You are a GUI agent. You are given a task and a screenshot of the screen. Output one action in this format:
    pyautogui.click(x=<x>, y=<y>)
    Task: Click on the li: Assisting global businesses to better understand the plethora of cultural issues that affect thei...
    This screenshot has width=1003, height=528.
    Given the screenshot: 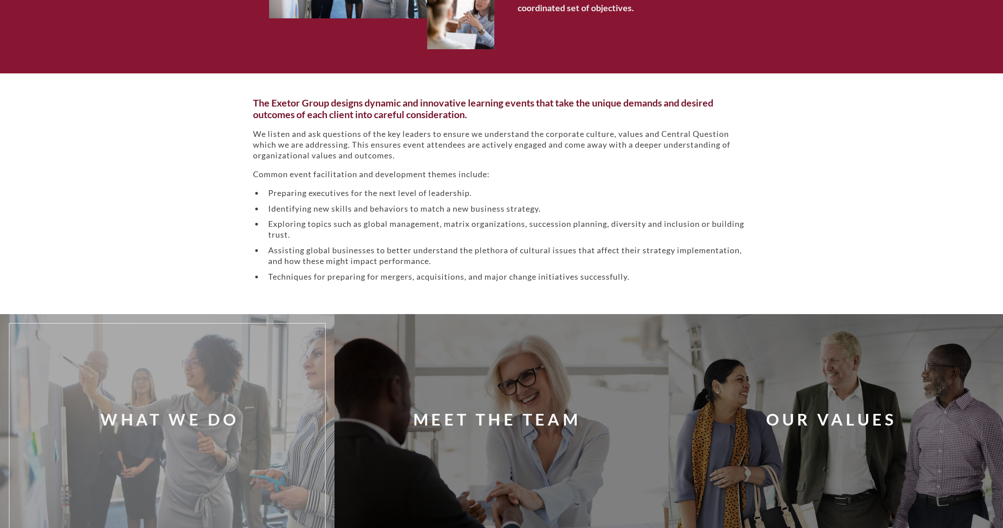 What is the action you would take?
    pyautogui.click(x=507, y=256)
    